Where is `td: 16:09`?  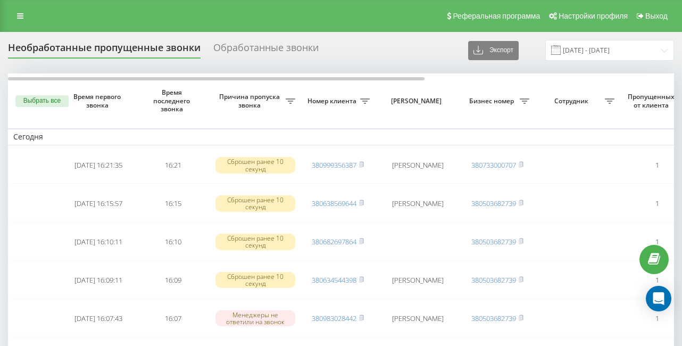
td: 16:09 is located at coordinates (173, 280).